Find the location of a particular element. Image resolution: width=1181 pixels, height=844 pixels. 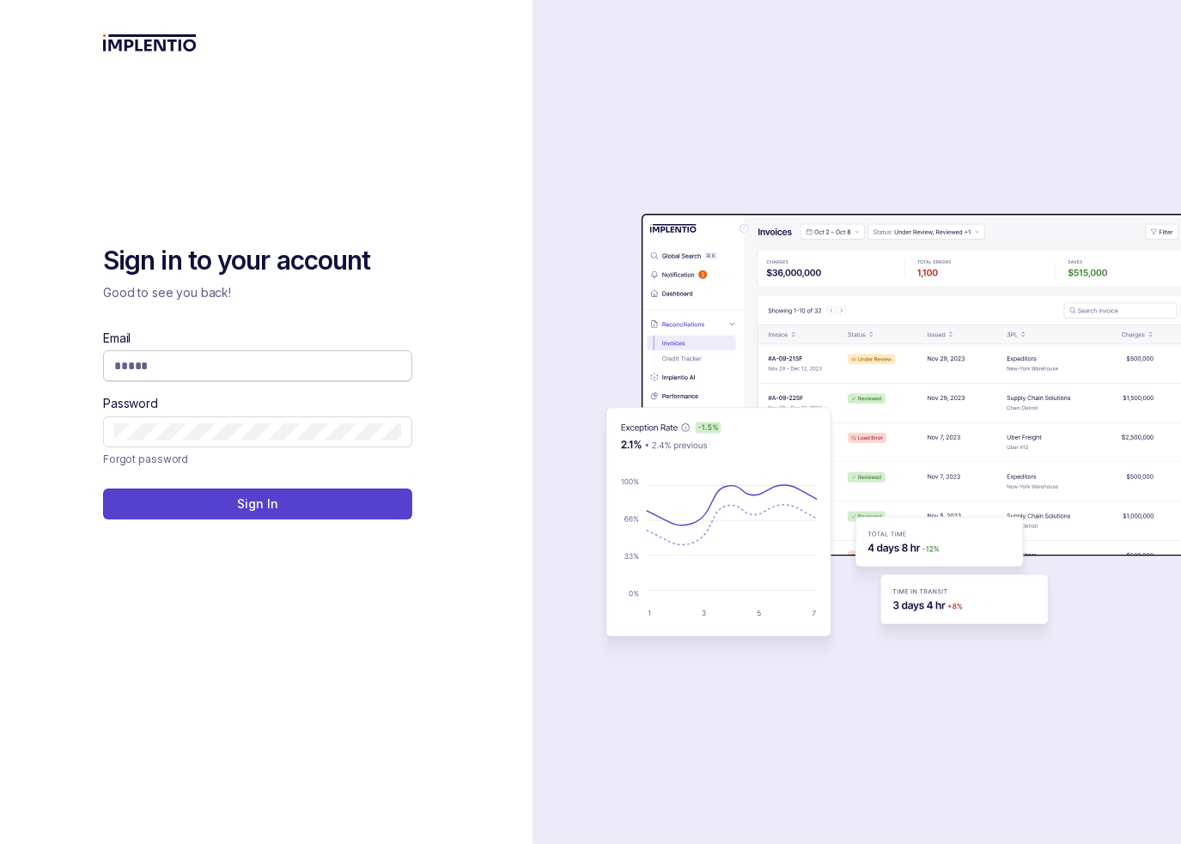

img: logo is located at coordinates (149, 43).